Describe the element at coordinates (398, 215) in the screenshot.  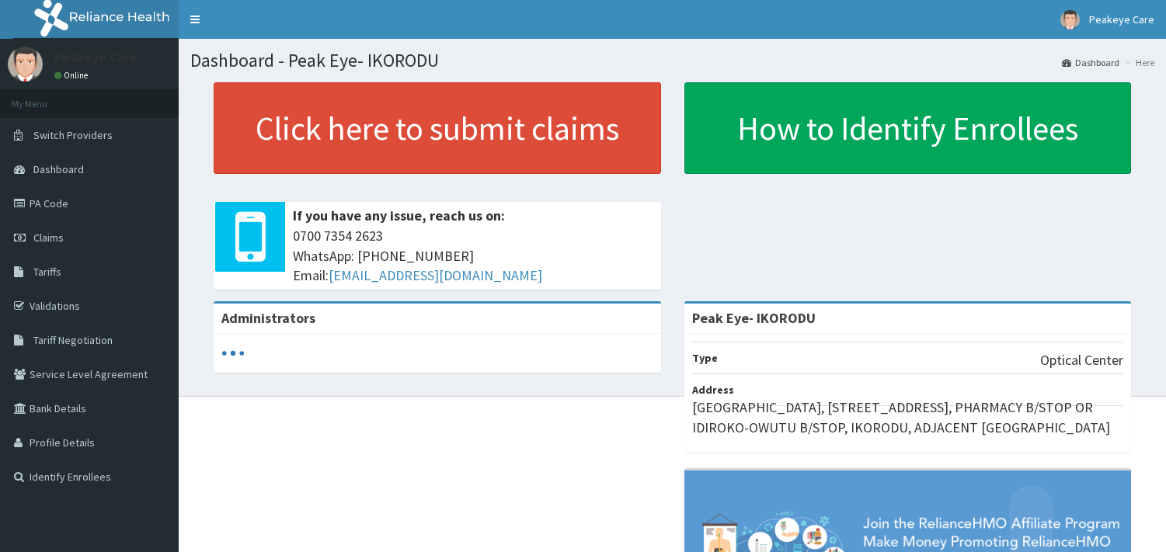
I see `b: If you have any issue, reach us on:` at that location.